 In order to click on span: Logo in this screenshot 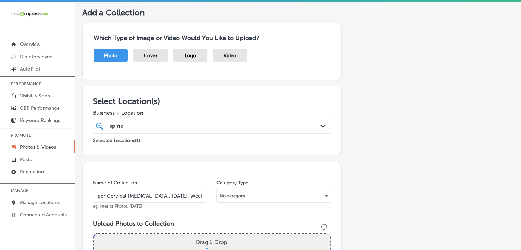, I will do `click(190, 56)`.